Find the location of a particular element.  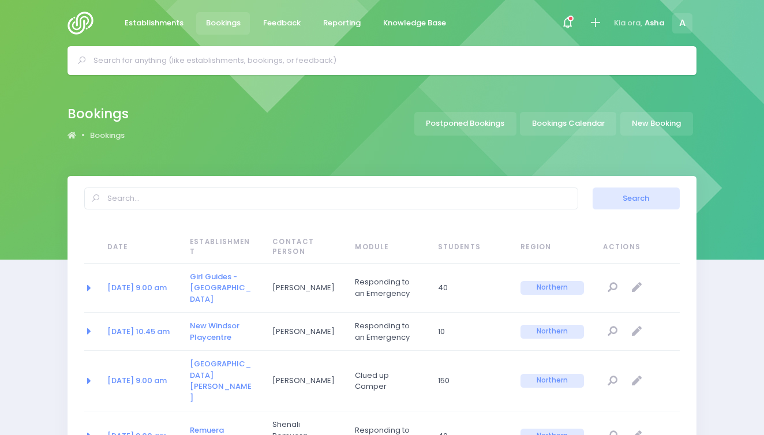

span: Actions is located at coordinates (638, 247).